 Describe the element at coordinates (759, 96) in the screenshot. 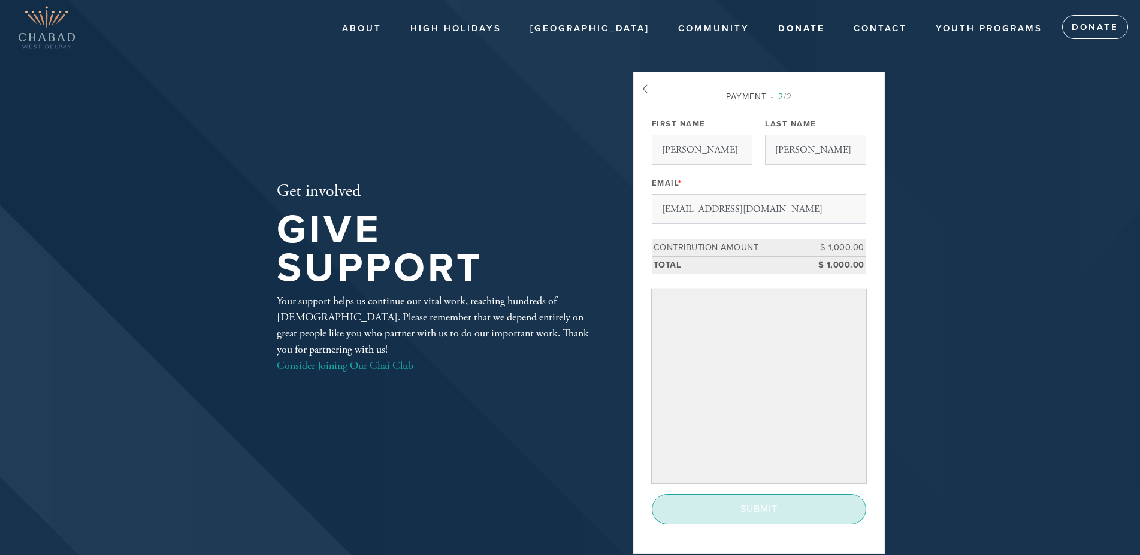

I see `div: Payment` at that location.